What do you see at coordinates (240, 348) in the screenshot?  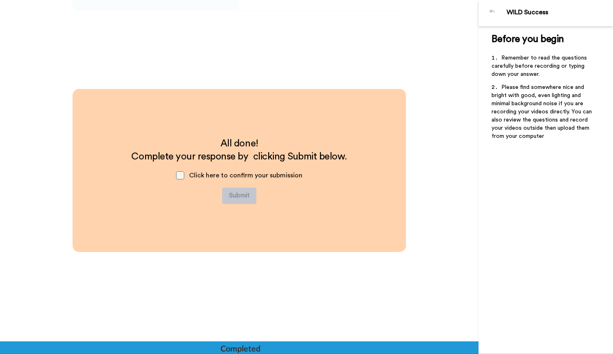 I see `div: Completed` at bounding box center [240, 348].